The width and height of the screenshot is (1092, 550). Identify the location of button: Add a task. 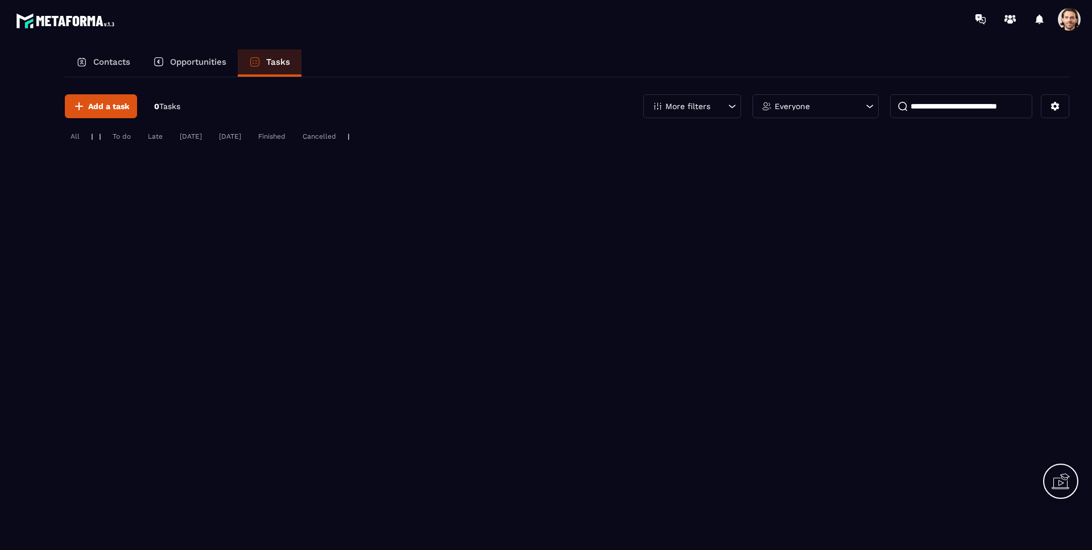
(101, 106).